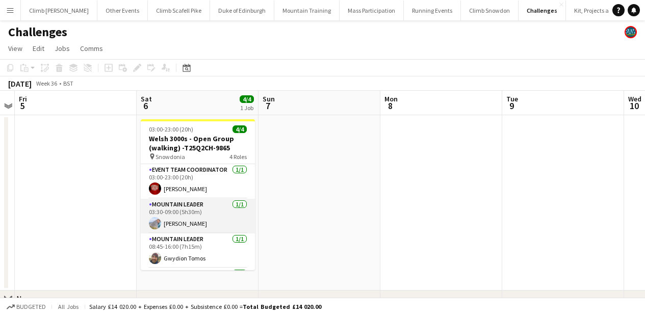 Image resolution: width=645 pixels, height=315 pixels. I want to click on div: New group, so click(35, 299).